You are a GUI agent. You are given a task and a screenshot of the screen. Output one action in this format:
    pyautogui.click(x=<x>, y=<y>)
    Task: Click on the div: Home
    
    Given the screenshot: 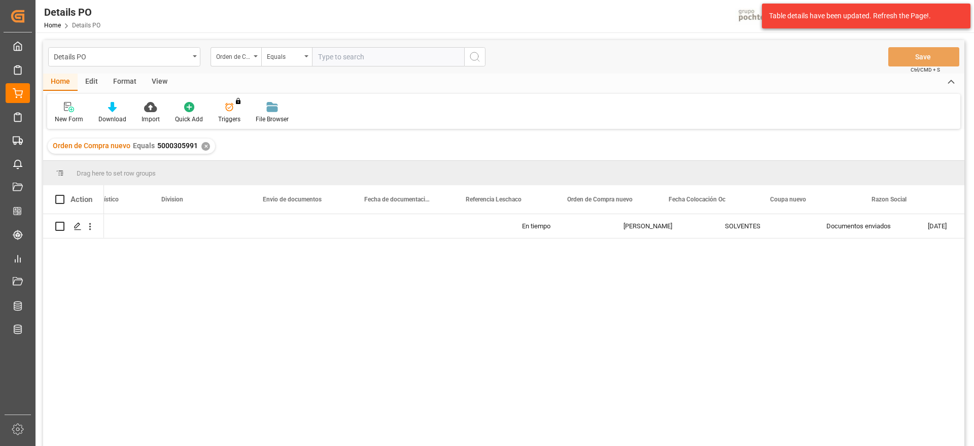 What is the action you would take?
    pyautogui.click(x=60, y=82)
    